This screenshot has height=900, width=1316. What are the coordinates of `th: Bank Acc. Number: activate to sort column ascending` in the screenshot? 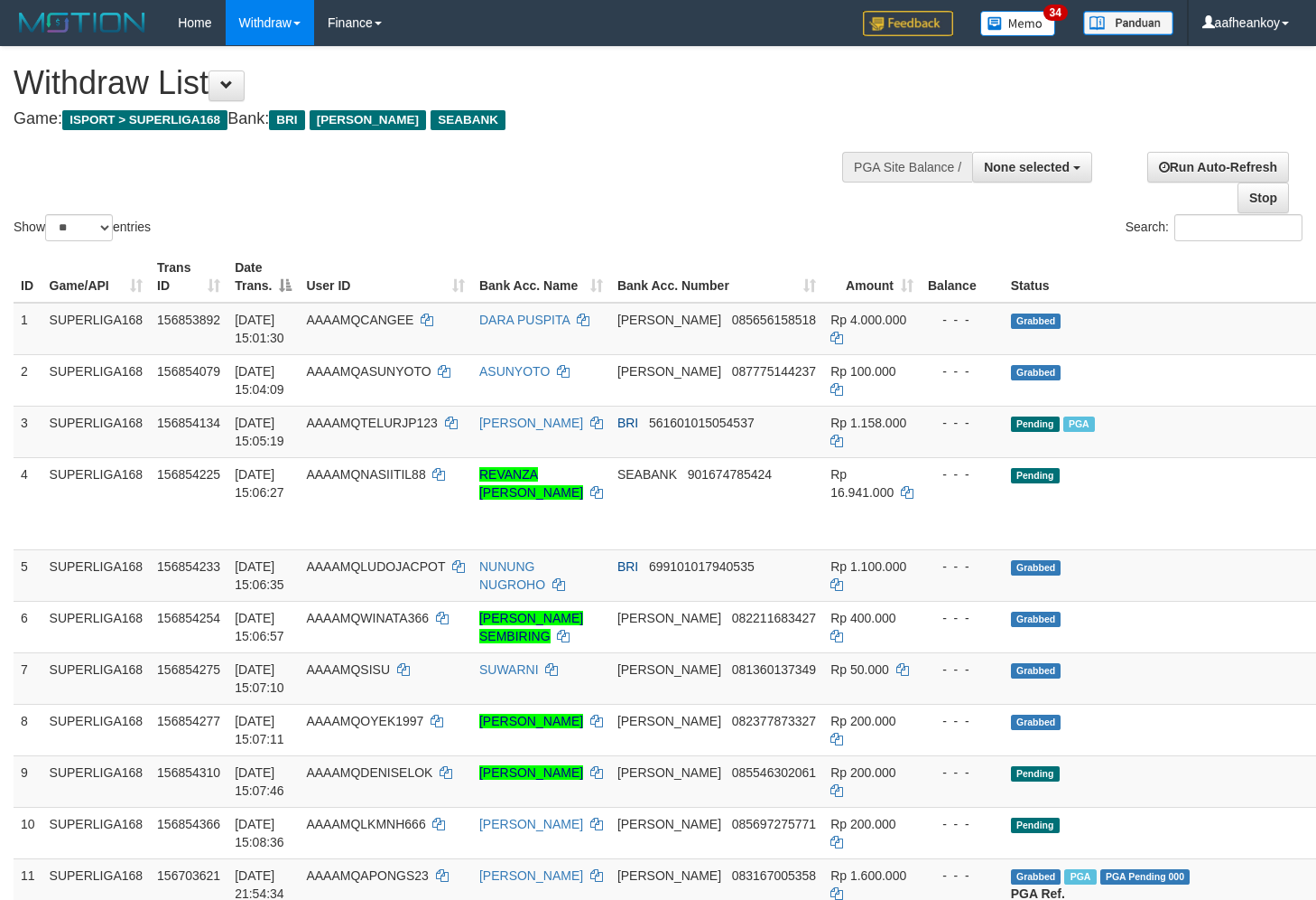 It's located at (716, 277).